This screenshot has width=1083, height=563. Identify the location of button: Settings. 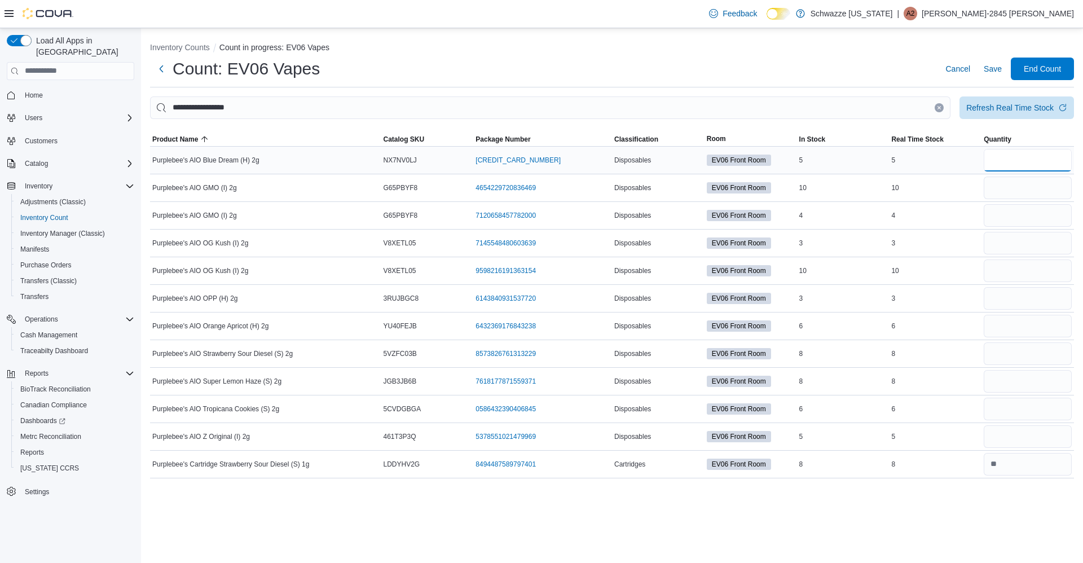
(71, 491).